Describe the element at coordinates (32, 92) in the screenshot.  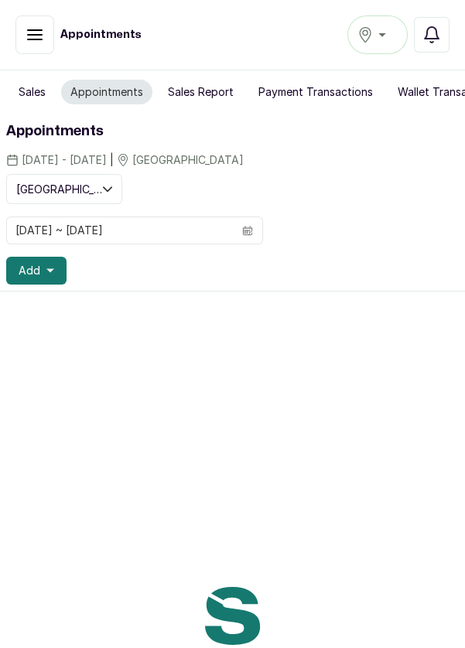
I see `button: Sales` at that location.